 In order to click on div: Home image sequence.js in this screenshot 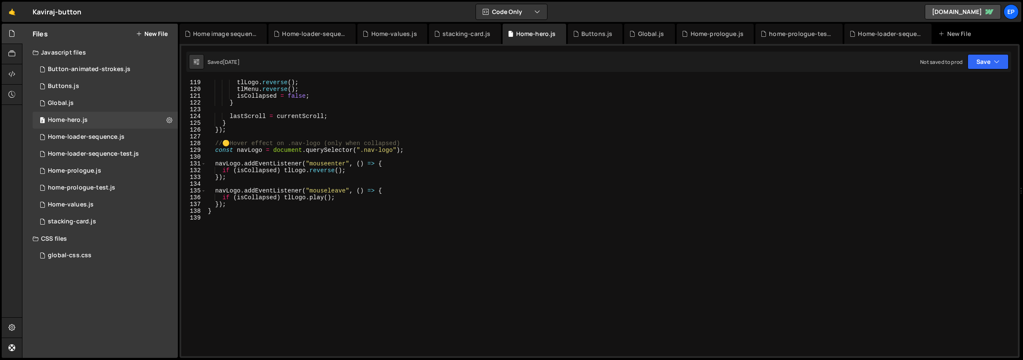, I will do `click(225, 34)`.